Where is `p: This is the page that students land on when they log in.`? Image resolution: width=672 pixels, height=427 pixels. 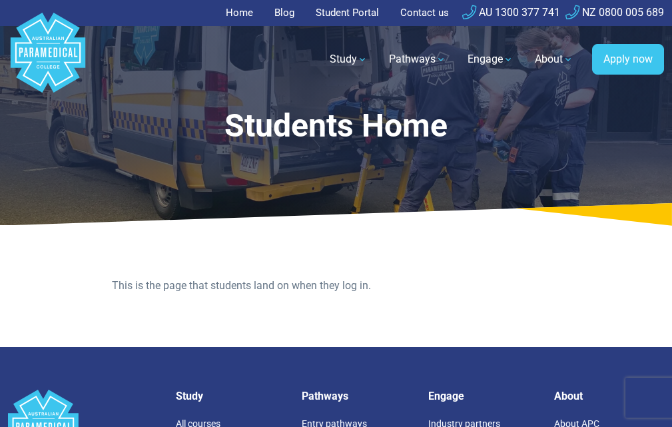
p: This is the page that students land on when they log in. is located at coordinates (337, 286).